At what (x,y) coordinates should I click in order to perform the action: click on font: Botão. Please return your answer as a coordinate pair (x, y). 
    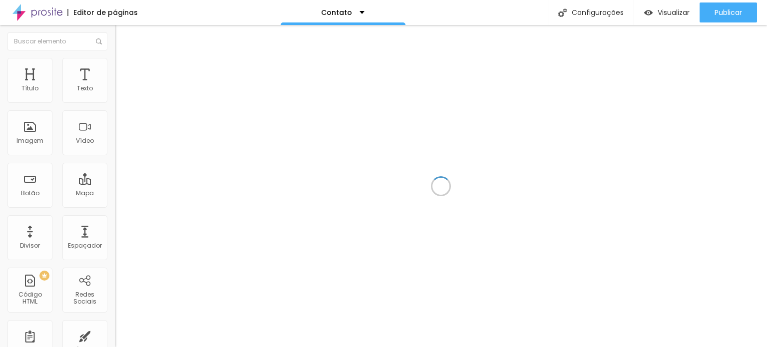
    Looking at the image, I should click on (30, 193).